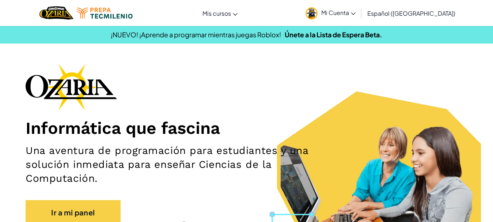 This screenshot has width=493, height=222. I want to click on font: Informática que fascina, so click(123, 128).